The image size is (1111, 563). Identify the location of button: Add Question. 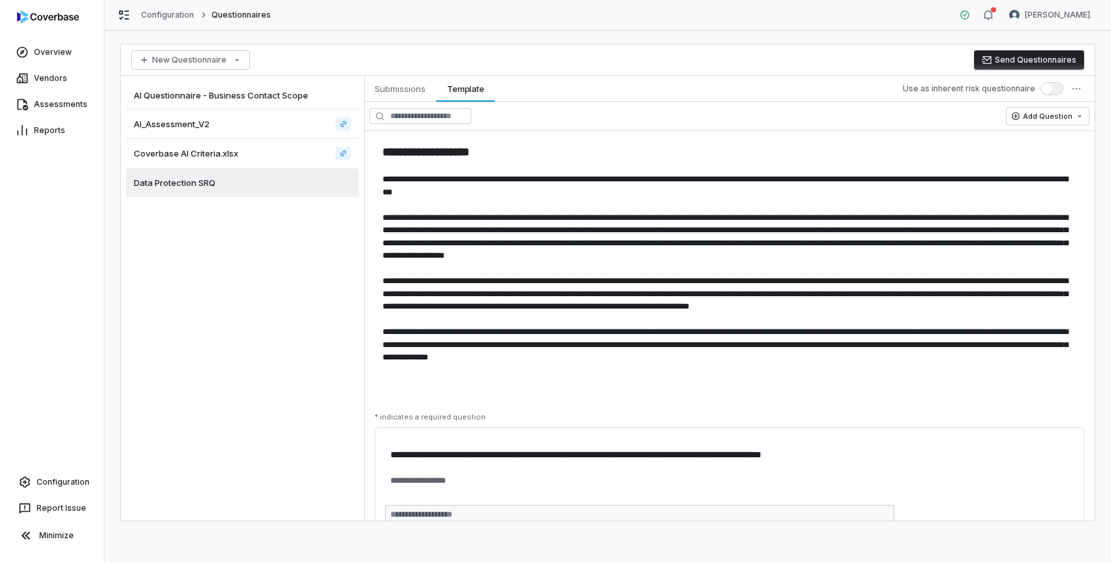
(1048, 116).